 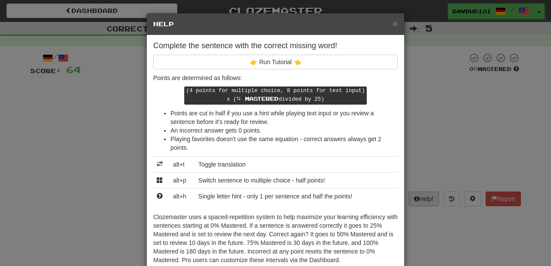 What do you see at coordinates (284, 118) in the screenshot?
I see `li: Points are cut in half if you use a hint while playing text input or you review a sentence before...` at bounding box center [284, 118].